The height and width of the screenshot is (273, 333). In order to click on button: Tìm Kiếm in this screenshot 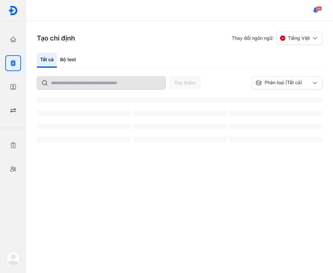, I will do `click(185, 83)`.